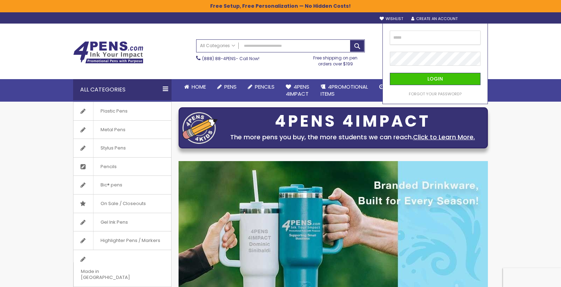 Image resolution: width=561 pixels, height=287 pixels. What do you see at coordinates (476, 19) in the screenshot?
I see `div: Sign In` at bounding box center [476, 19].